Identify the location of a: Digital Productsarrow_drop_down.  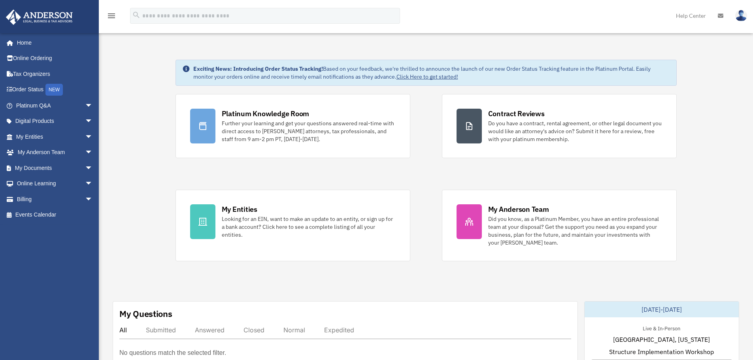
(55, 121).